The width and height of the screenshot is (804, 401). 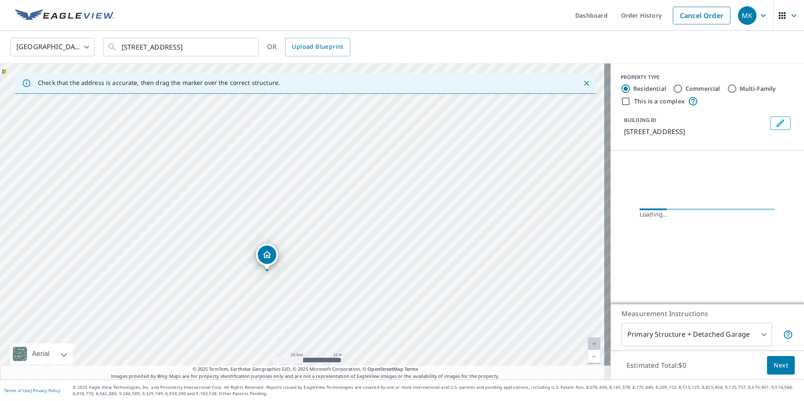 I want to click on p: Measurement Instructions, so click(x=707, y=314).